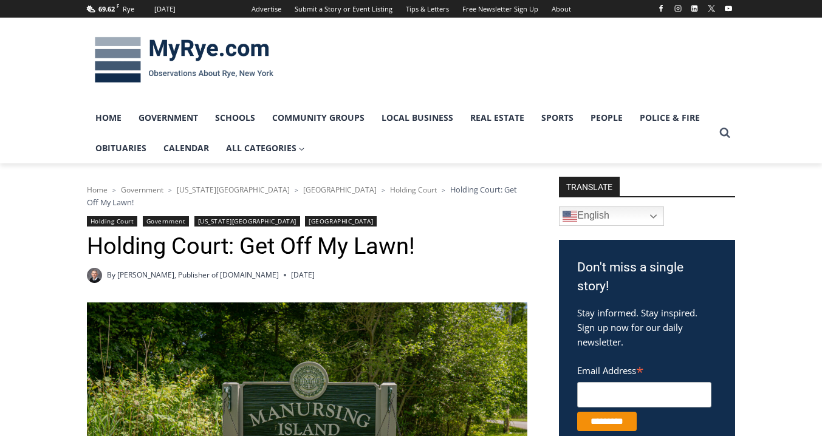  Describe the element at coordinates (94, 275) in the screenshot. I see `a: Author image` at that location.